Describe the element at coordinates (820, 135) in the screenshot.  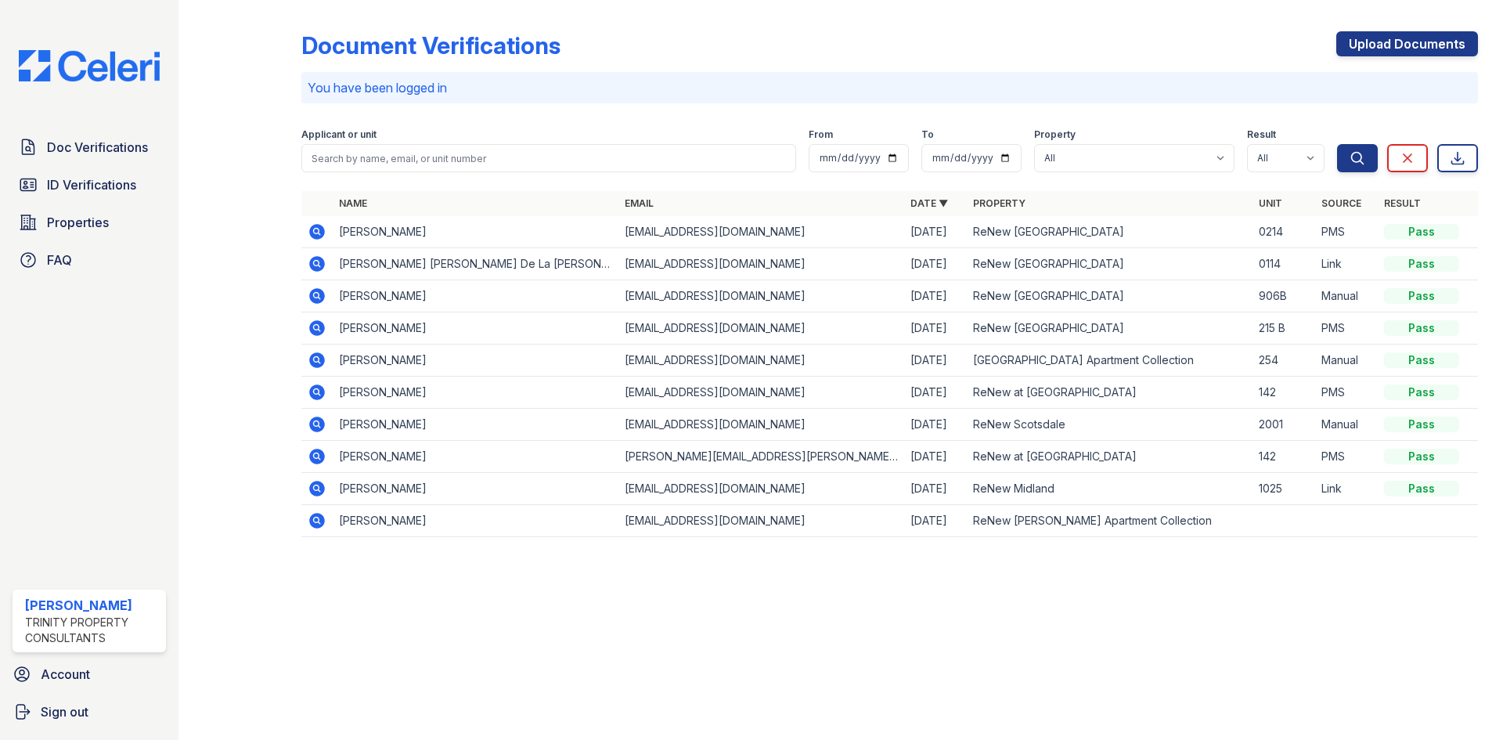
I see `label: From` at that location.